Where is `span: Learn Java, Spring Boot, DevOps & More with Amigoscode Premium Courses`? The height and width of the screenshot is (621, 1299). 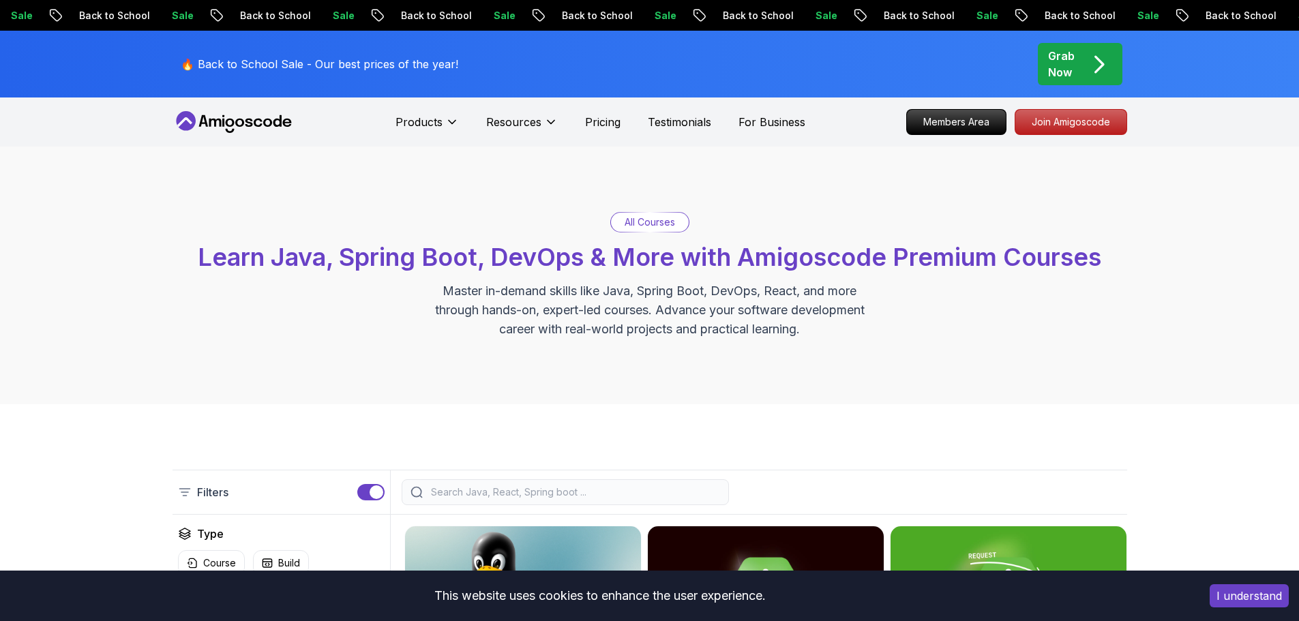 span: Learn Java, Spring Boot, DevOps & More with Amigoscode Premium Courses is located at coordinates (649, 257).